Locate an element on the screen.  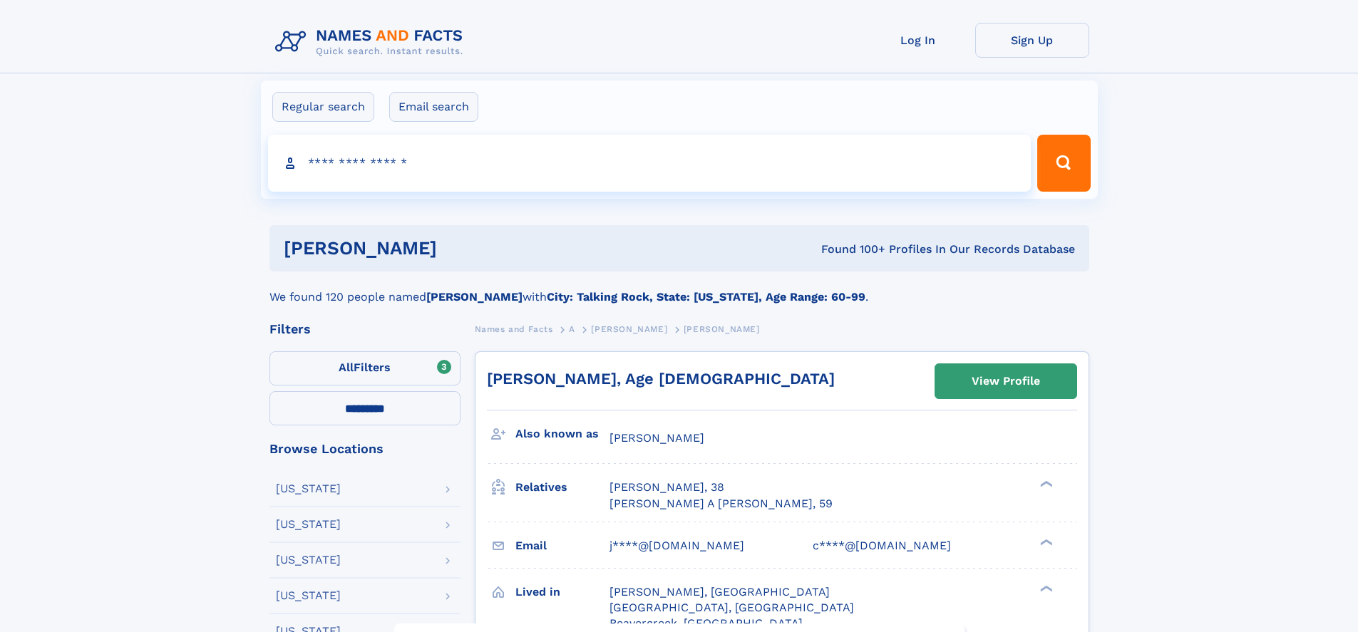
a: A is located at coordinates (572, 329).